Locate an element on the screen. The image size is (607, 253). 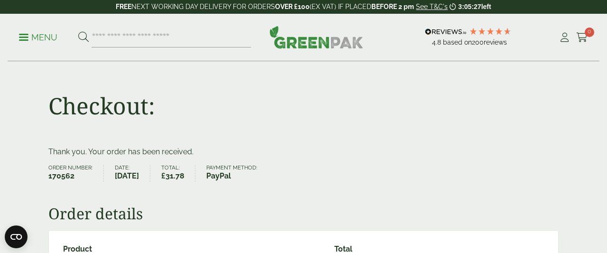
a: 0 is located at coordinates (582, 37).